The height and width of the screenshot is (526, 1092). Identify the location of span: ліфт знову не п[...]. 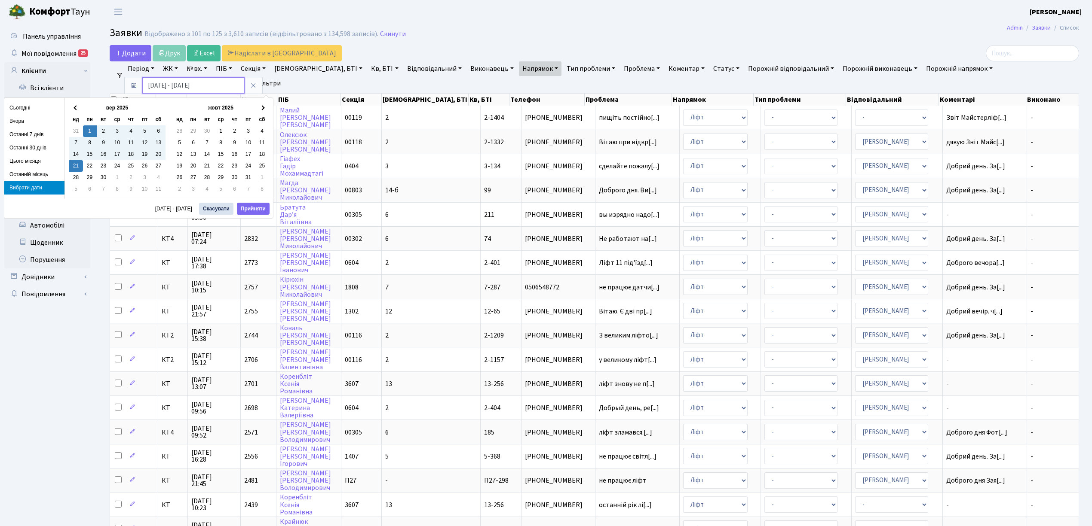
(627, 384).